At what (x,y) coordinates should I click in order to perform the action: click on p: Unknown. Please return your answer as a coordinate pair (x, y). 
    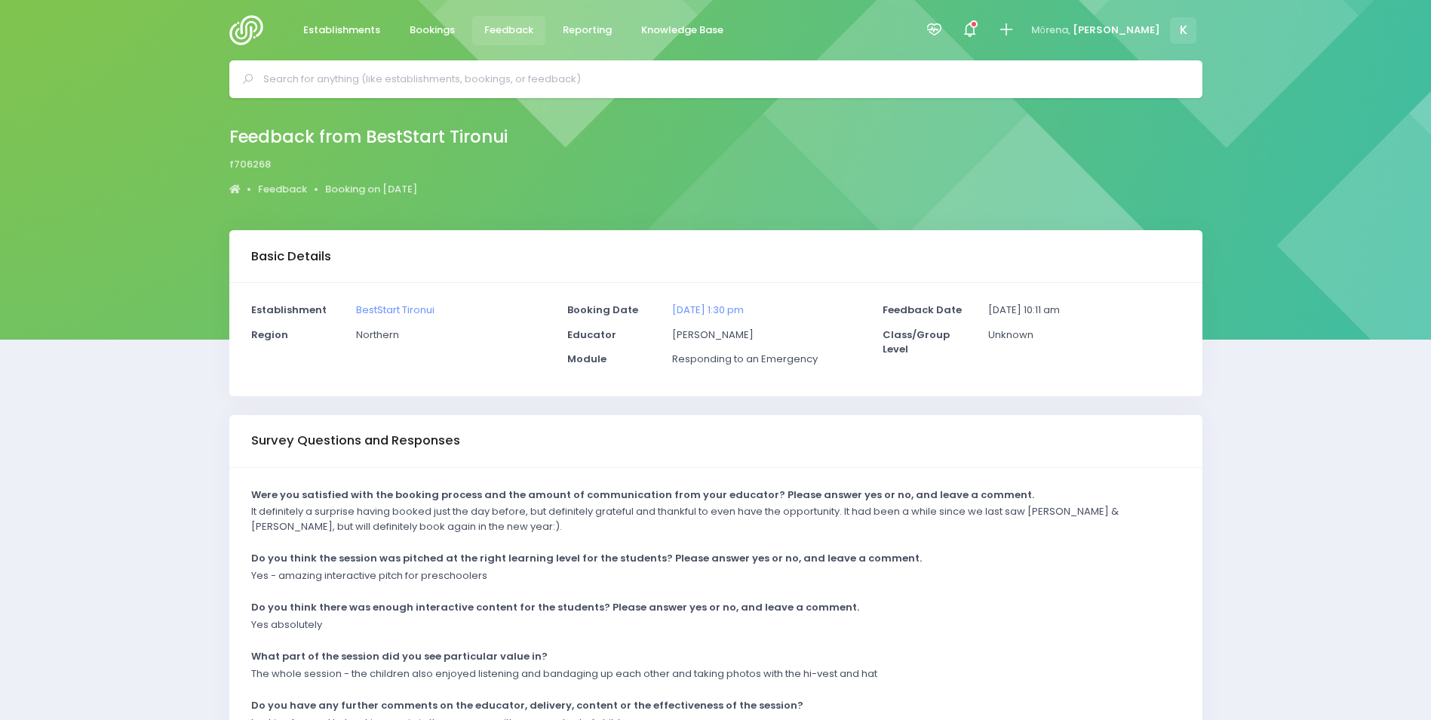
    Looking at the image, I should click on (1084, 335).